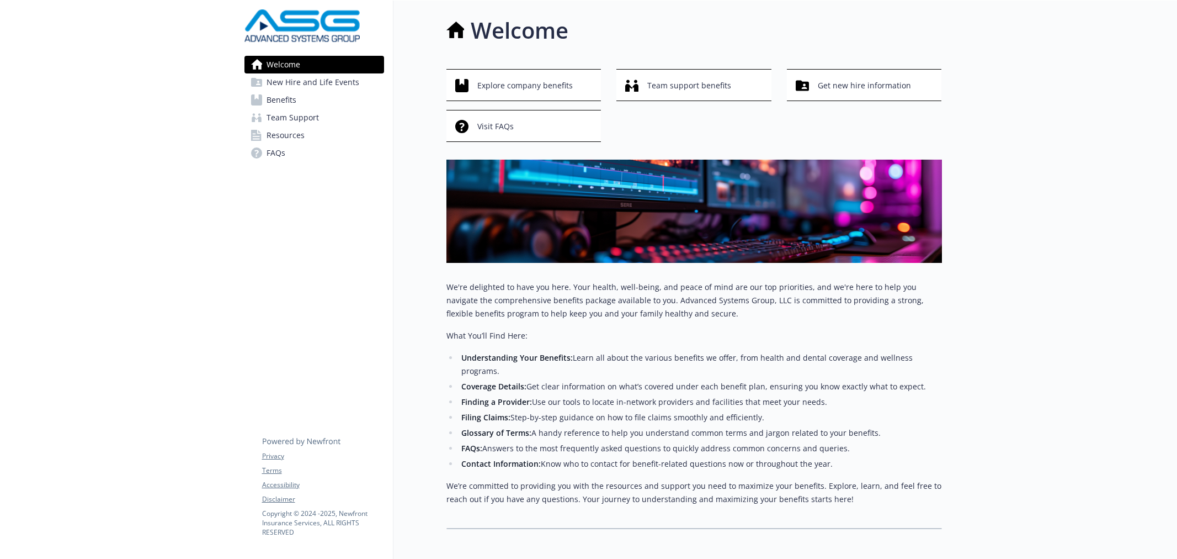 This screenshot has height=559, width=1177. Describe the element at coordinates (313, 82) in the screenshot. I see `span: New Hire and Life Events` at that location.